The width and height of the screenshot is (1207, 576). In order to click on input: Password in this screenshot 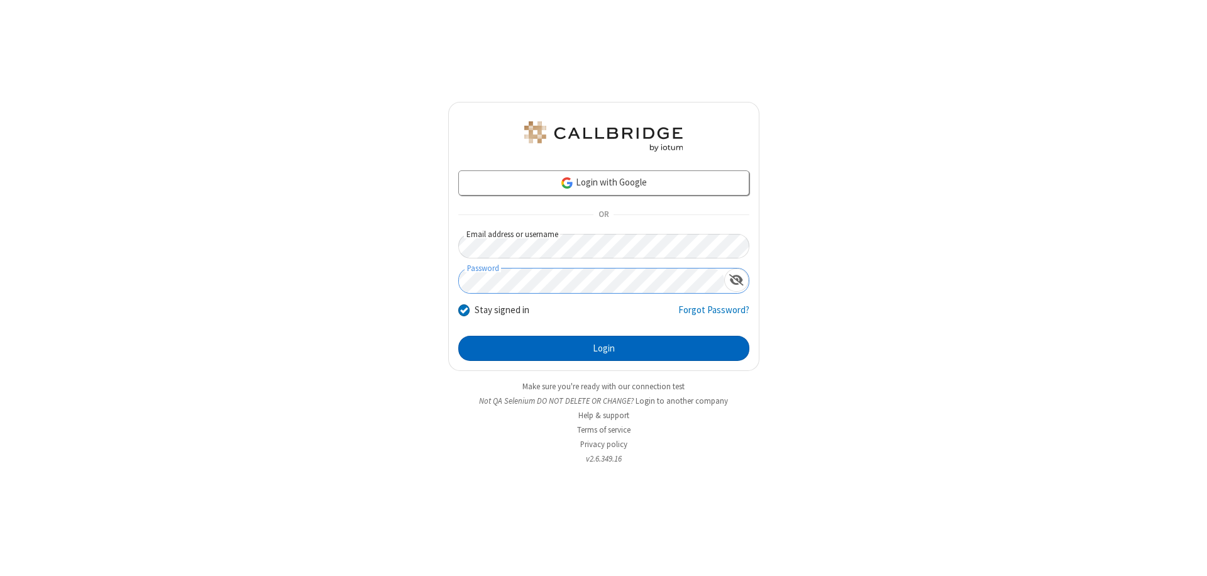, I will do `click(592, 280)`.